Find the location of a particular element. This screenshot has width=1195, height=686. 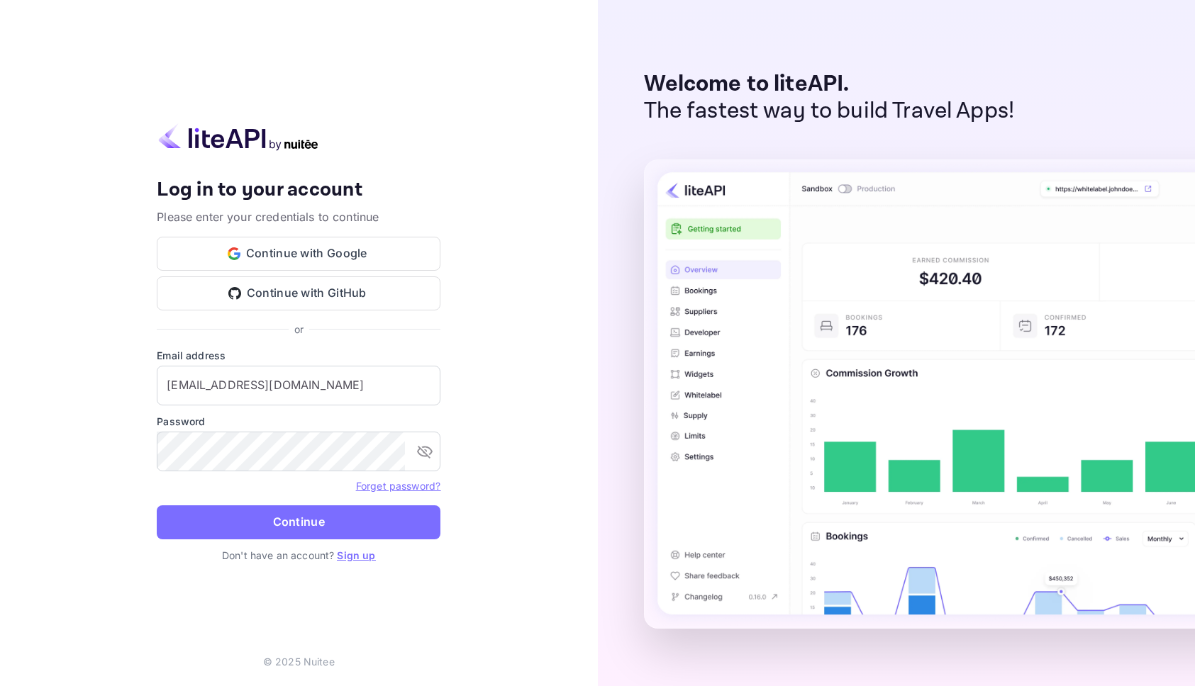

p: © 2025 Nuitee is located at coordinates (299, 662).